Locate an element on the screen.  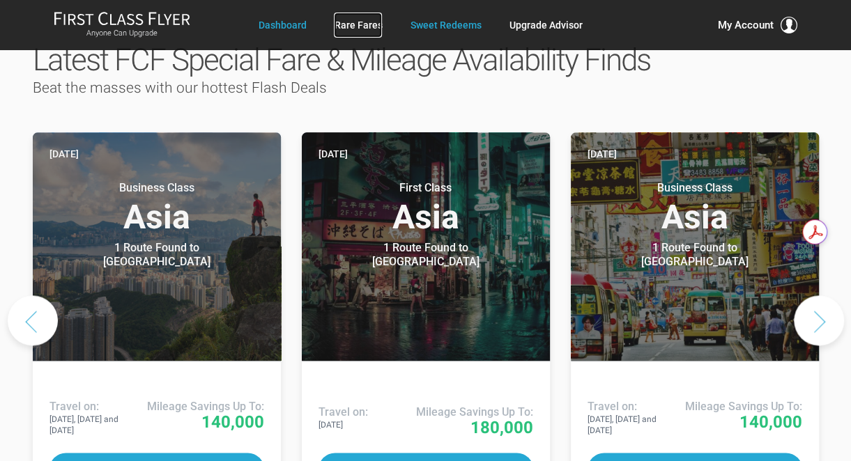
button: Previous slide is located at coordinates (33, 321).